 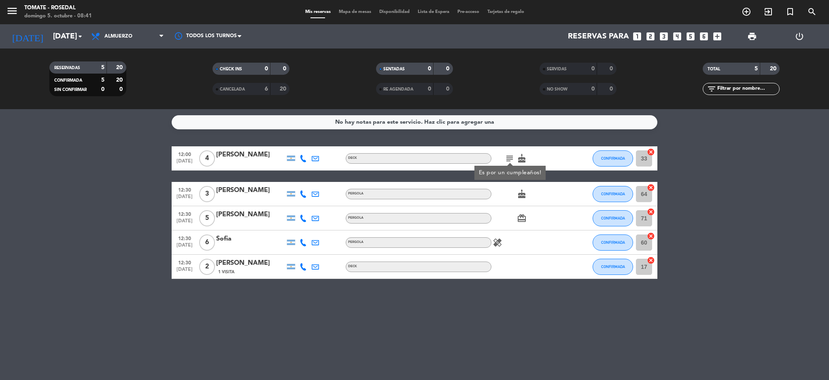 I want to click on span: 1 Visita, so click(x=226, y=272).